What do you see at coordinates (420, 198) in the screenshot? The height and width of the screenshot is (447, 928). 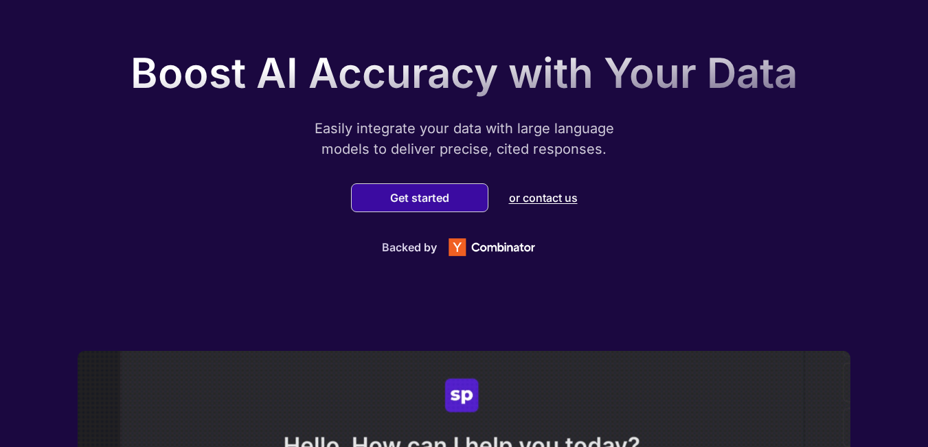 I see `button: Get started` at bounding box center [420, 198].